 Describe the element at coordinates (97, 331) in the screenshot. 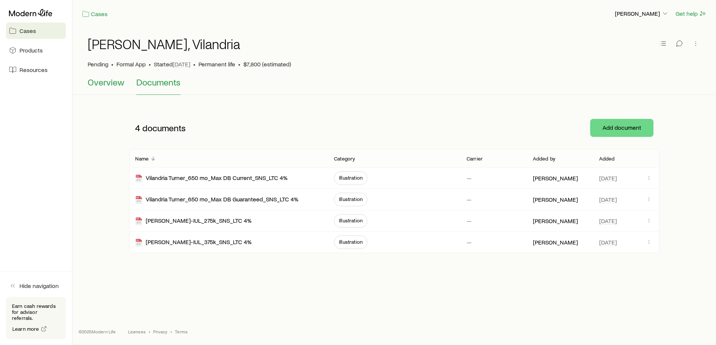

I see `p: © 2025 Modern Life` at that location.